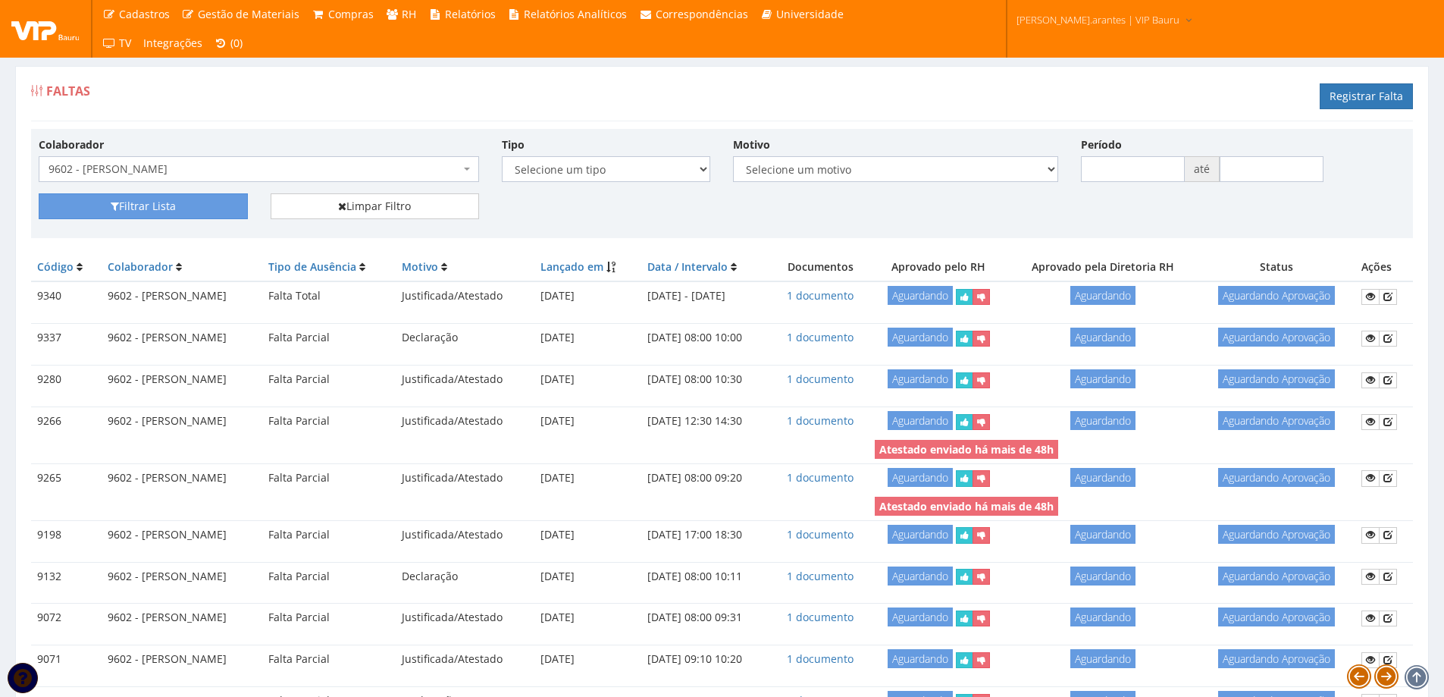 Image resolution: width=1444 pixels, height=697 pixels. Describe the element at coordinates (173, 43) in the screenshot. I see `a: Integrações` at that location.